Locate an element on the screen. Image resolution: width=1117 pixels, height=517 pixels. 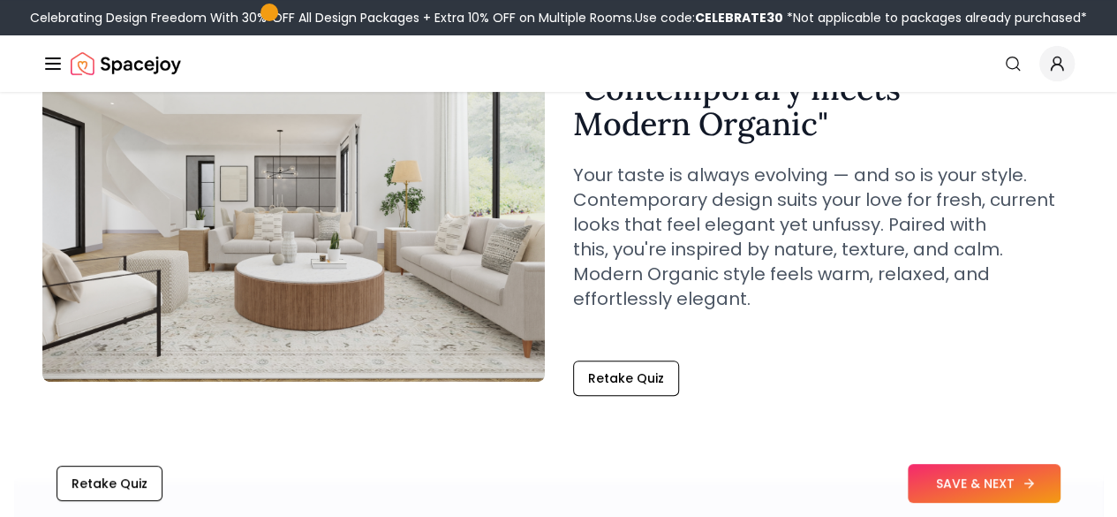
h2: " Contemporary meets Modern Organic " is located at coordinates (824, 106).